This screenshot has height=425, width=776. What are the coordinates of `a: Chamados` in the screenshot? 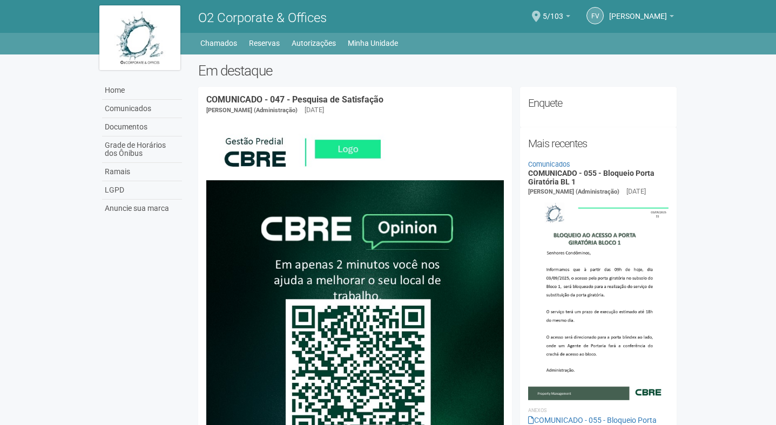 It's located at (219, 43).